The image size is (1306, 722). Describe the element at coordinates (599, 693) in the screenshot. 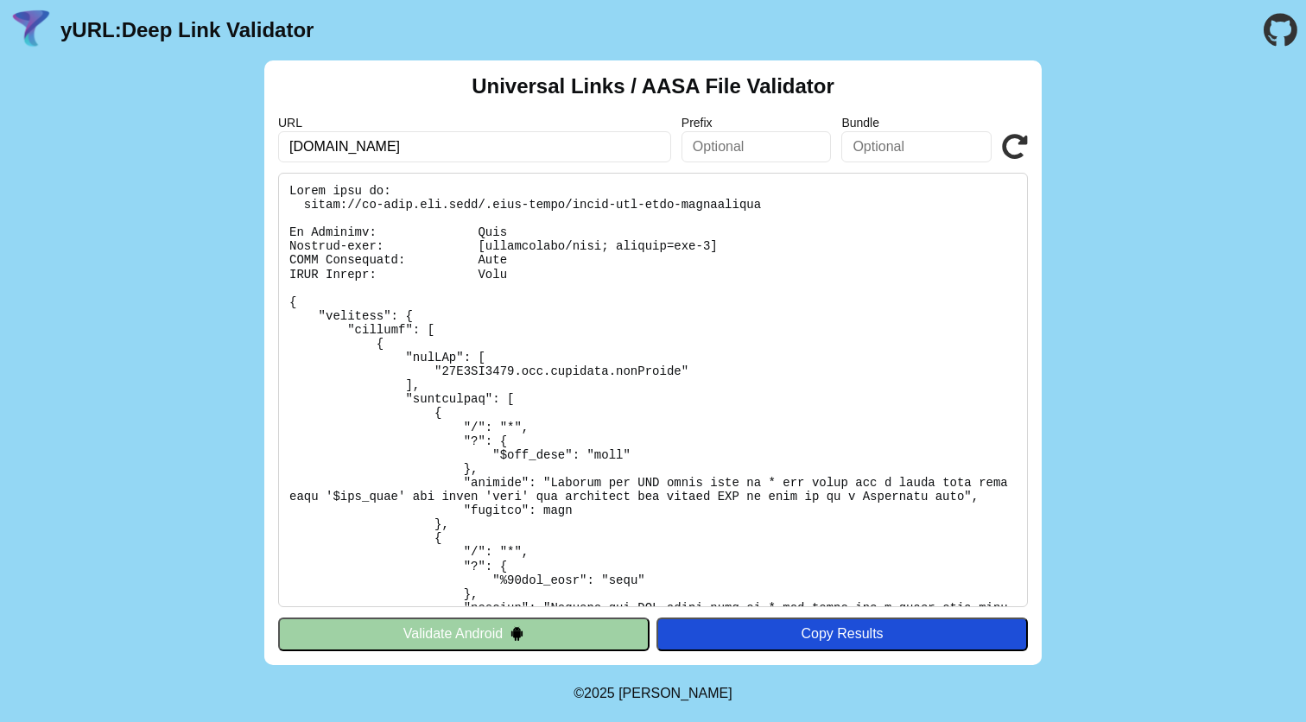

I see `span: 2025` at that location.